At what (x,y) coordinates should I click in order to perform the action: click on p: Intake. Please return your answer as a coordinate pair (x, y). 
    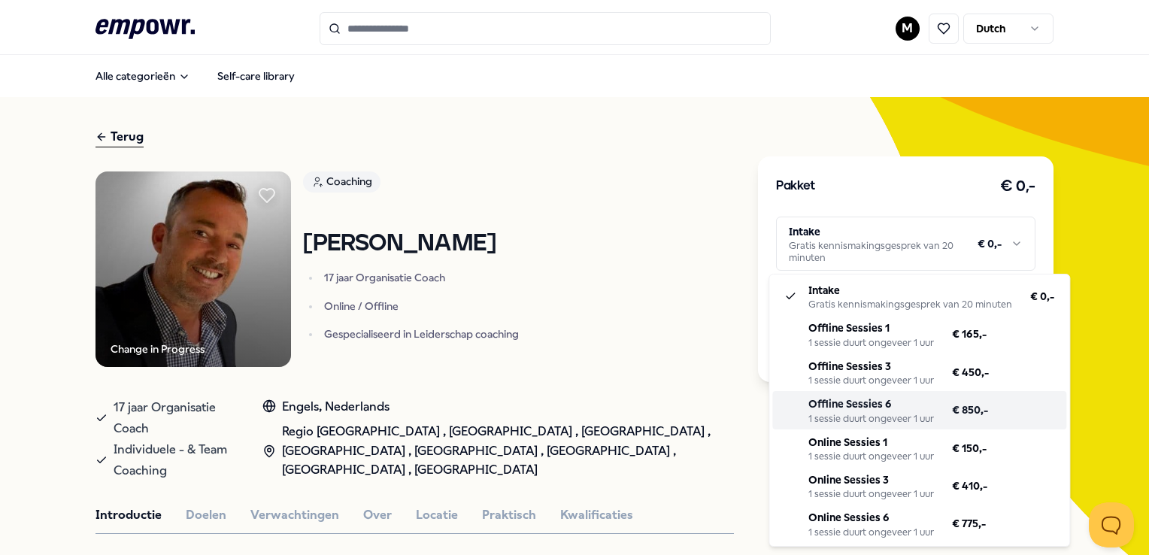
    Looking at the image, I should click on (910, 290).